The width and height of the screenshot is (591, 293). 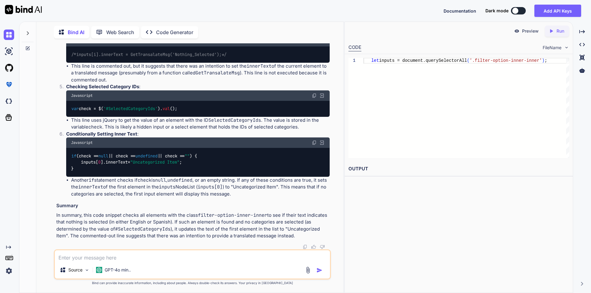 I want to click on p: Bind AI, so click(x=76, y=32).